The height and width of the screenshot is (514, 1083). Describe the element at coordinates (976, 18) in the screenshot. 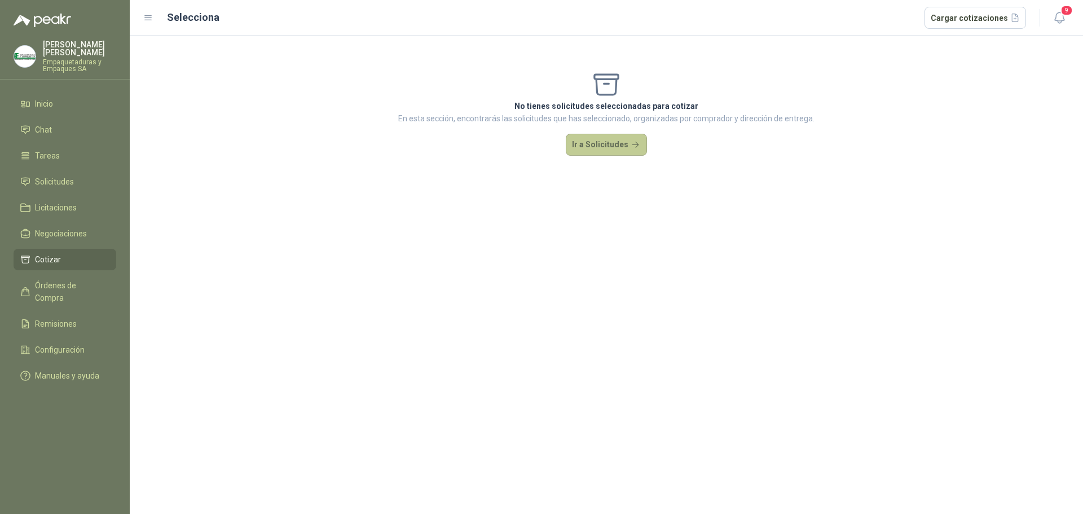

I see `button: Cargar cotizaciones` at that location.